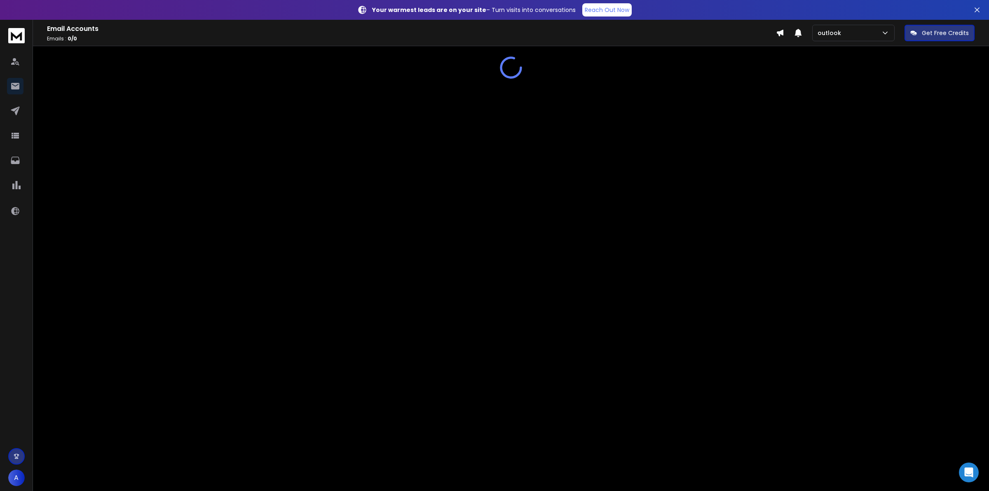  I want to click on p: outlook, so click(830, 33).